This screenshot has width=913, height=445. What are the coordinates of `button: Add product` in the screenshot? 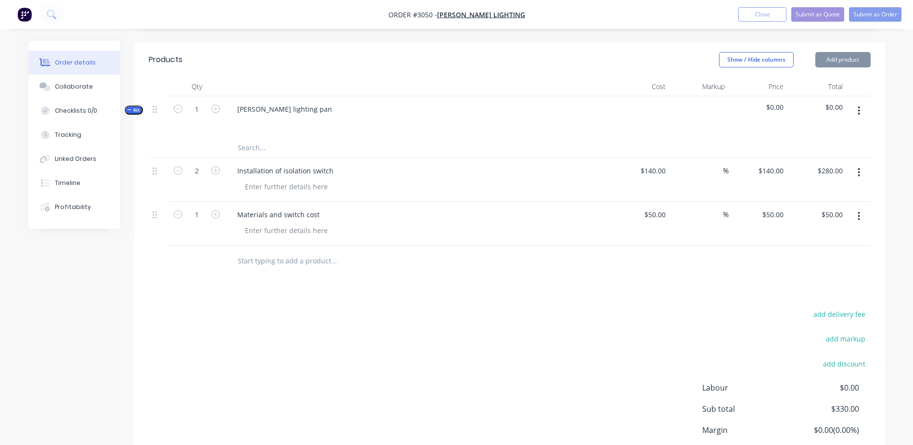 It's located at (843, 60).